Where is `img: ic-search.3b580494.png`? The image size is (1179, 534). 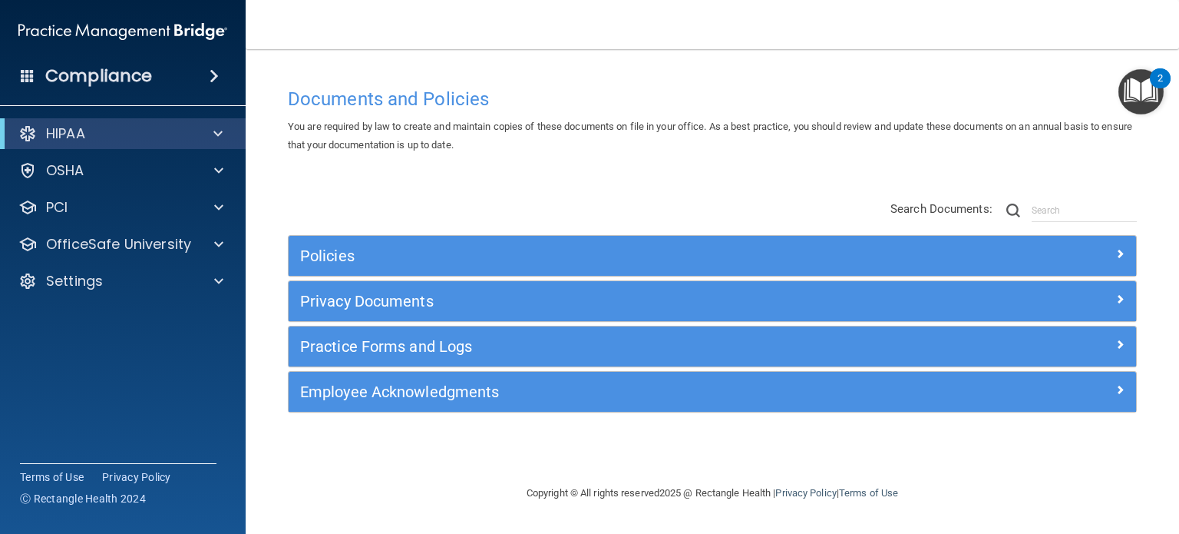 img: ic-search.3b580494.png is located at coordinates (1013, 210).